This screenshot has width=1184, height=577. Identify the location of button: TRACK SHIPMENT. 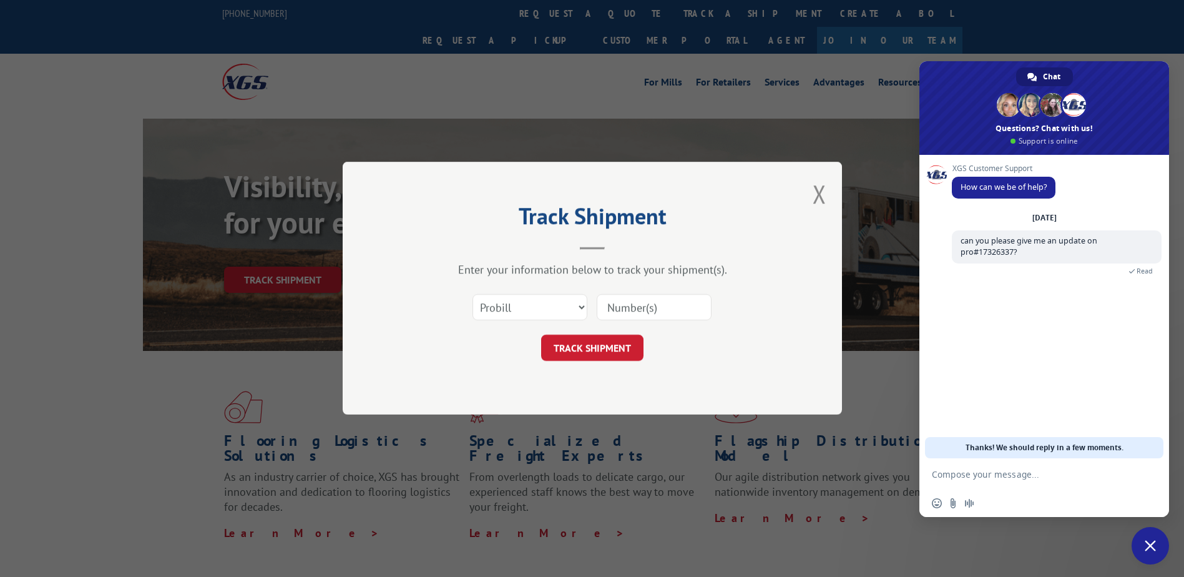
(592, 348).